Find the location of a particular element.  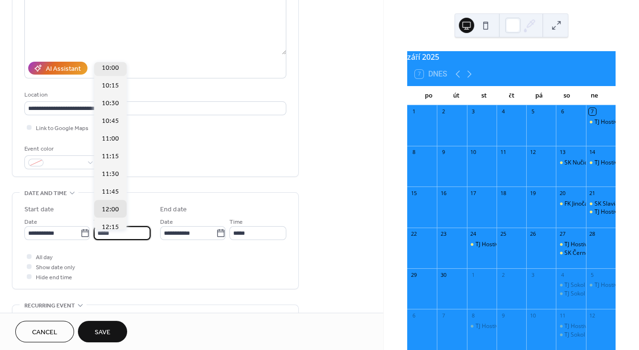

button: Cancel is located at coordinates (44, 331).